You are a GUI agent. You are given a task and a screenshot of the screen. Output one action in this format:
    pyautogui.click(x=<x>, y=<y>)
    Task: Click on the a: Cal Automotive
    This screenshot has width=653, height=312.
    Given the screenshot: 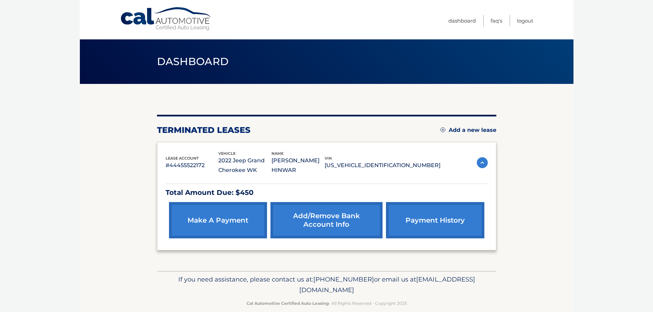 What is the action you would take?
    pyautogui.click(x=166, y=19)
    